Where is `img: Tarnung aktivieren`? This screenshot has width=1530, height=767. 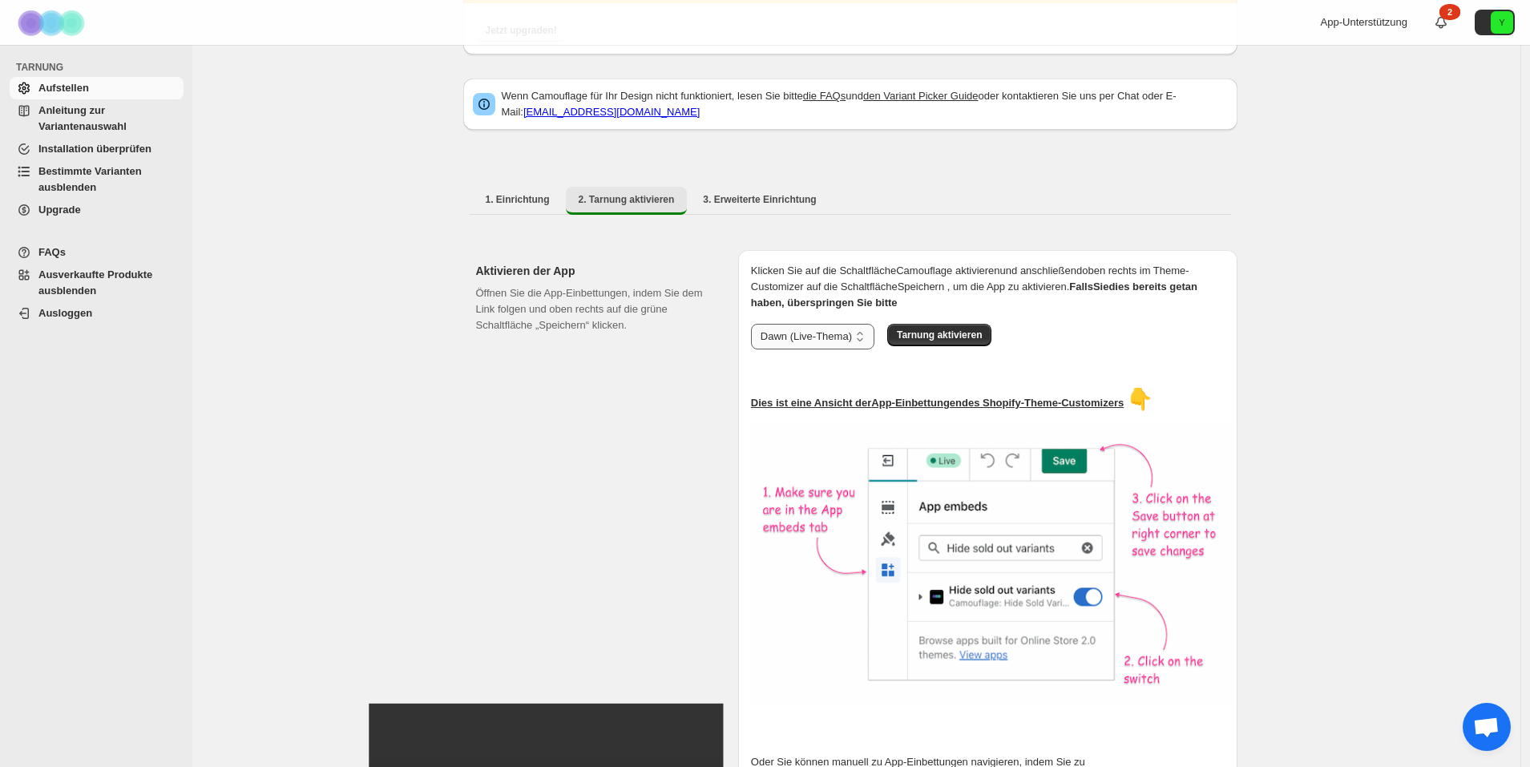 img: Tarnung aktivieren is located at coordinates (991, 564).